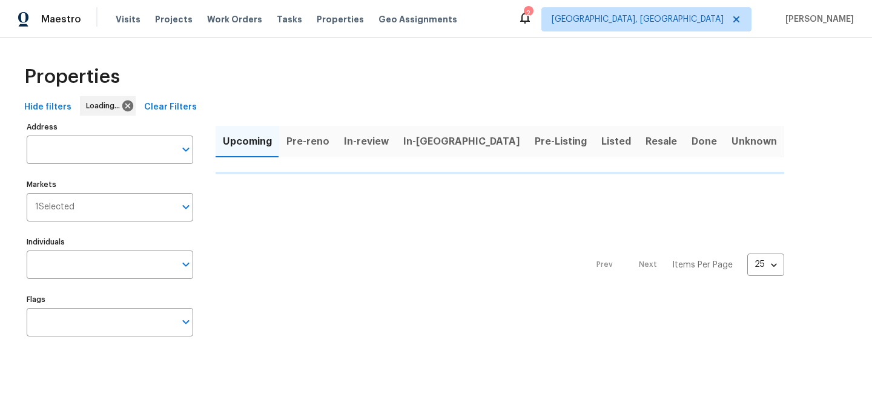  I want to click on button: Hide filters, so click(48, 107).